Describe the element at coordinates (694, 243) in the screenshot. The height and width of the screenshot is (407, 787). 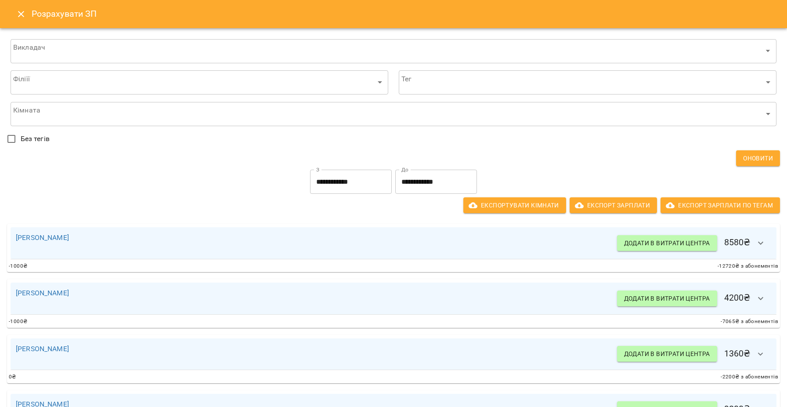
I see `h6: 8580 ₴` at that location.